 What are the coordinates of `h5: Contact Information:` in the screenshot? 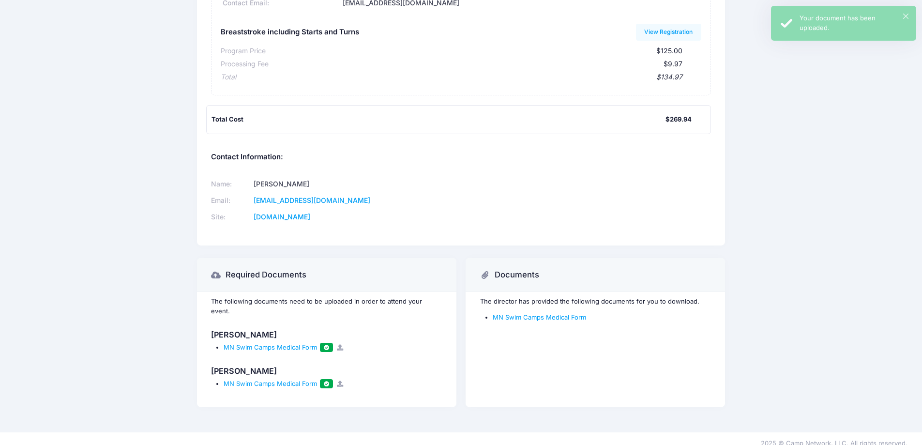 It's located at (461, 157).